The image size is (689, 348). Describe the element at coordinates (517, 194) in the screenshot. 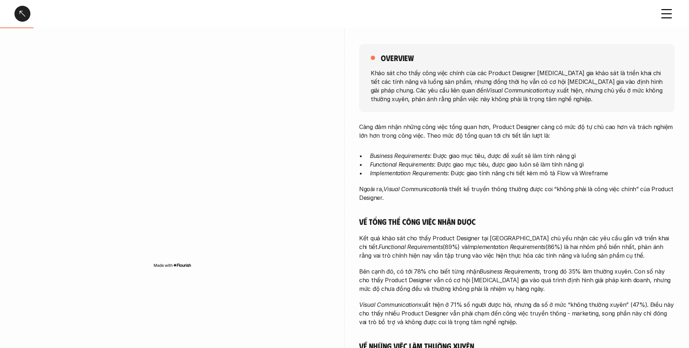

I see `p: Ngoài ra, là thiết kế truyền thông thường được coi “không phải là công việc chính” của Product De...` at that location.